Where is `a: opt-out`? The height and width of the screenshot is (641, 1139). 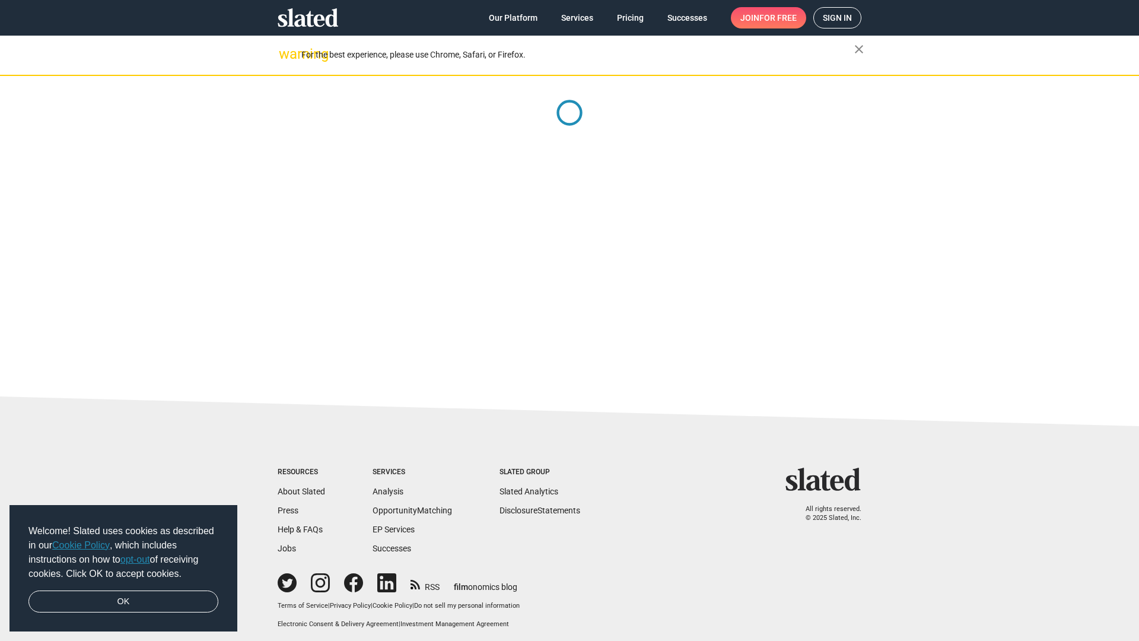
a: opt-out is located at coordinates (135, 559).